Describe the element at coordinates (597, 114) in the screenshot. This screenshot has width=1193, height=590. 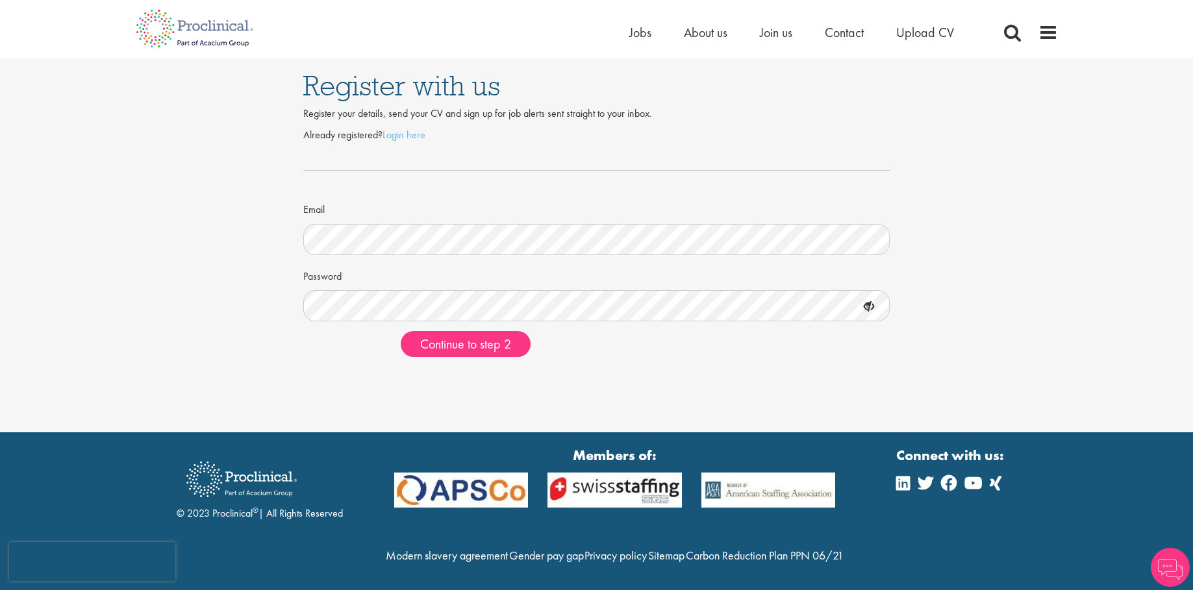
I see `div: Register your details, send your CV and sign up for job alerts sent straight to your inbox.` at that location.